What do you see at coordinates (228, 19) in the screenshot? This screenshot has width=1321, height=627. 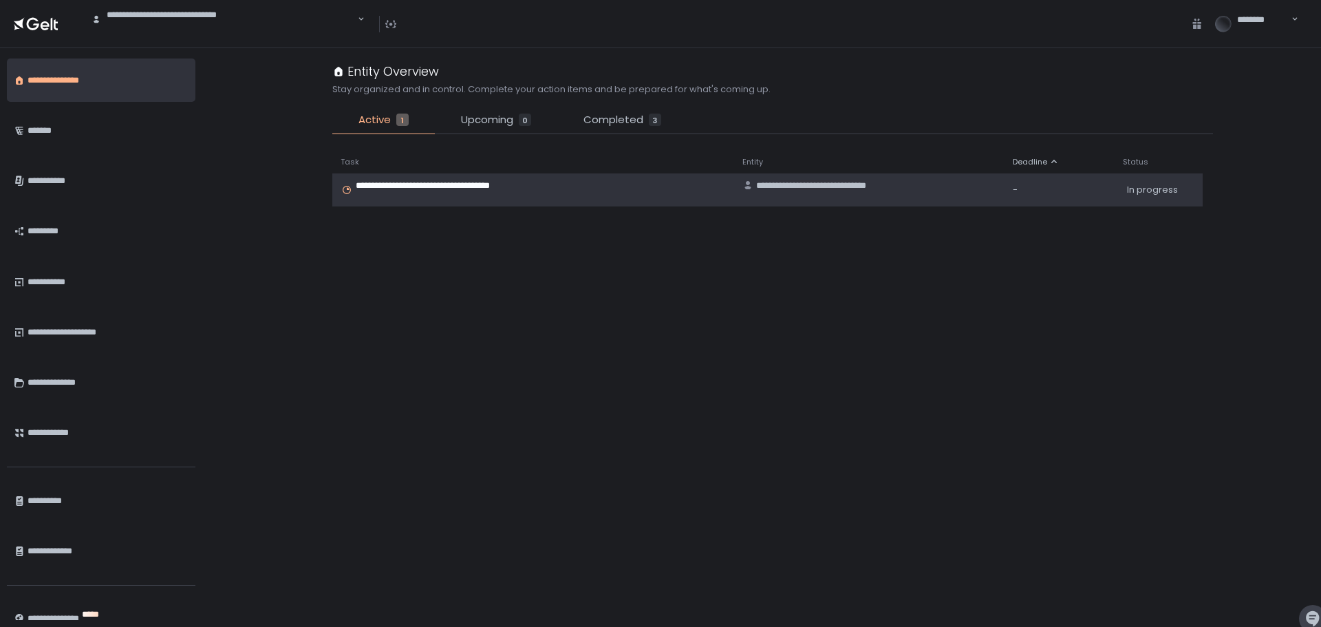 I see `div: Search for option` at bounding box center [228, 19].